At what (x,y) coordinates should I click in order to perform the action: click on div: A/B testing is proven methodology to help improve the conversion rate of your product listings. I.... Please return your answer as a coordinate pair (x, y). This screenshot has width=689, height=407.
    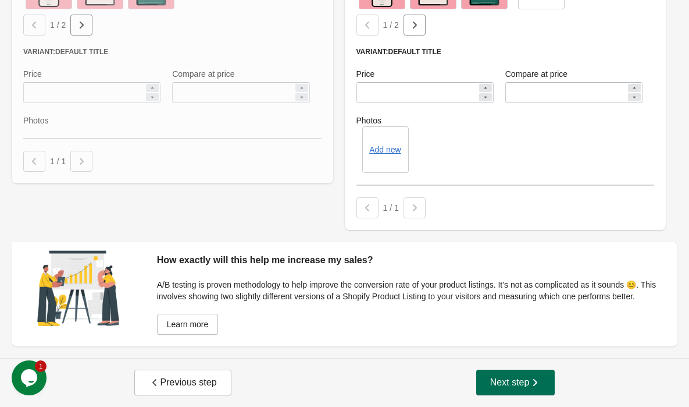
    Looking at the image, I should click on (411, 290).